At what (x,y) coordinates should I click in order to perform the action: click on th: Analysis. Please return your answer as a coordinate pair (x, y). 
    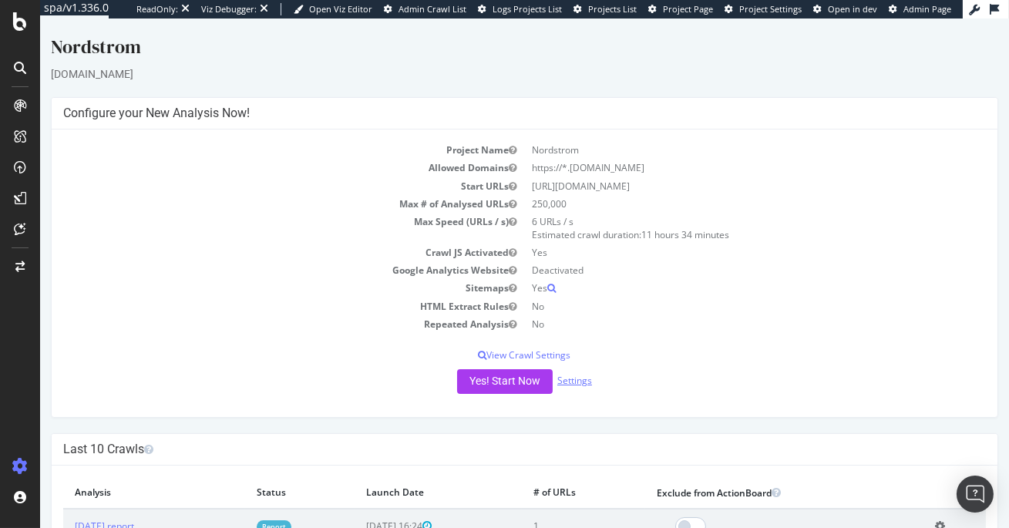
    Looking at the image, I should click on (114, 474).